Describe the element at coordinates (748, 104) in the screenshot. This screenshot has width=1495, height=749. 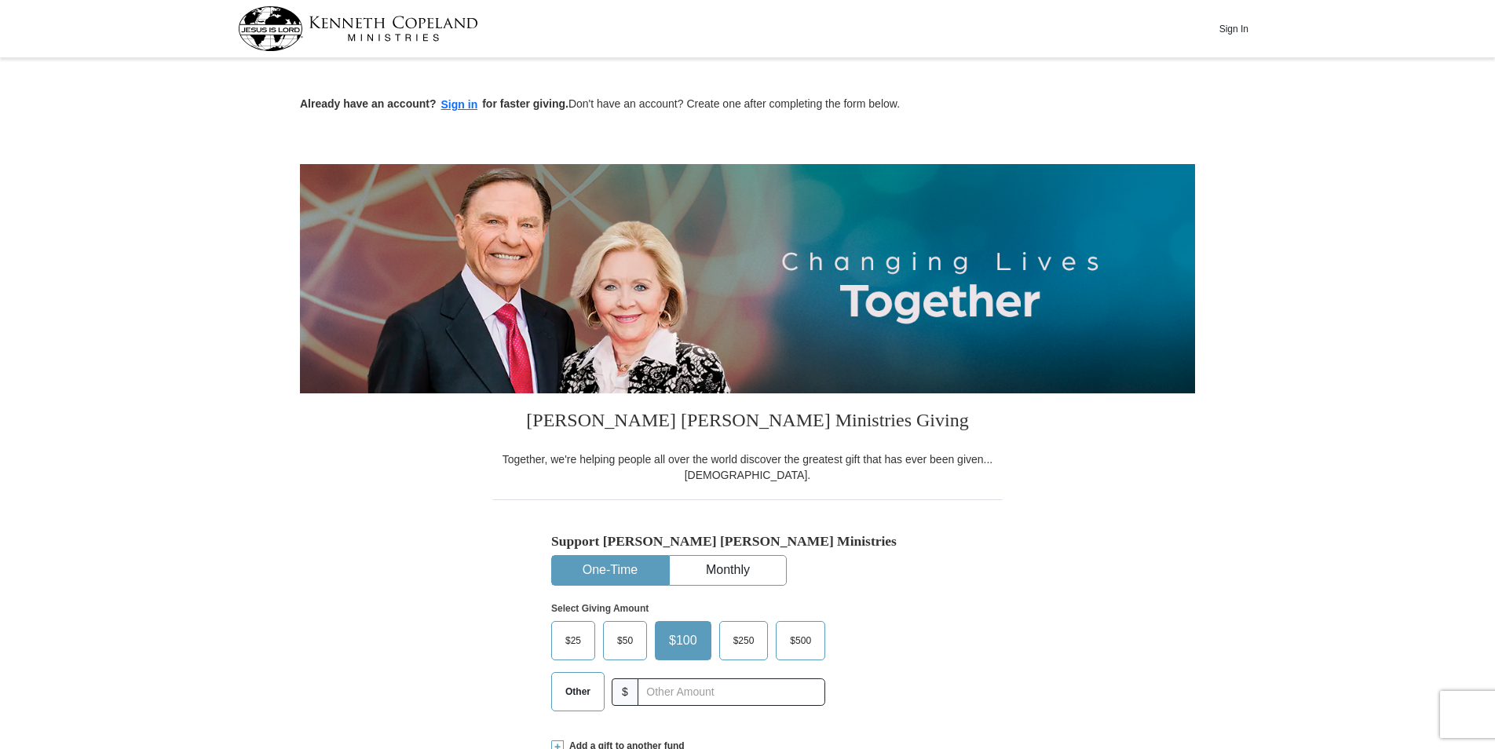
I see `p: Don't have an account? Create one after completing the form below.` at that location.